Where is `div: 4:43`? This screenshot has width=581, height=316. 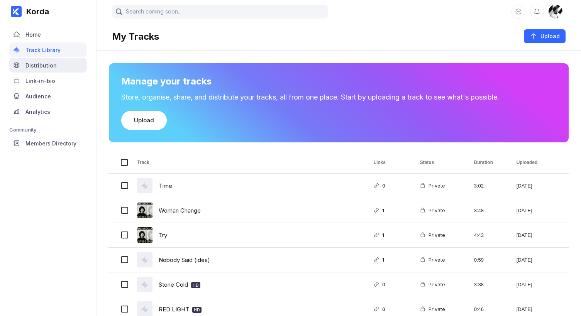
div: 4:43 is located at coordinates (486, 235).